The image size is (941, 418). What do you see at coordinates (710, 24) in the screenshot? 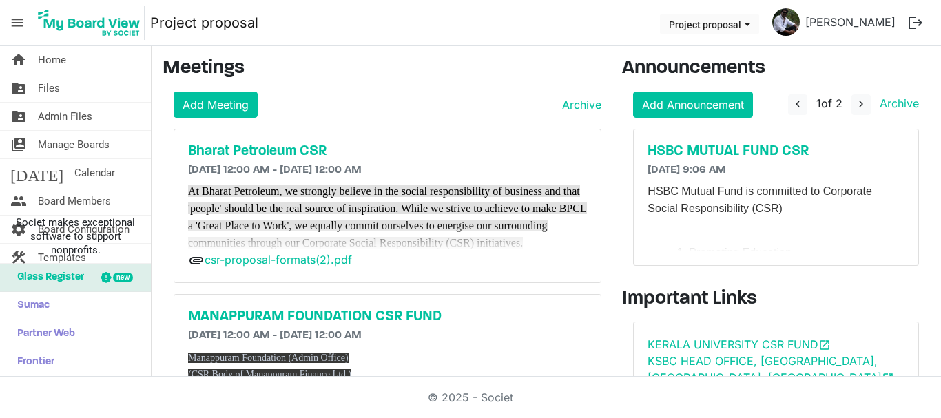
I see `button: Project proposal dropdownbutton` at bounding box center [710, 24].